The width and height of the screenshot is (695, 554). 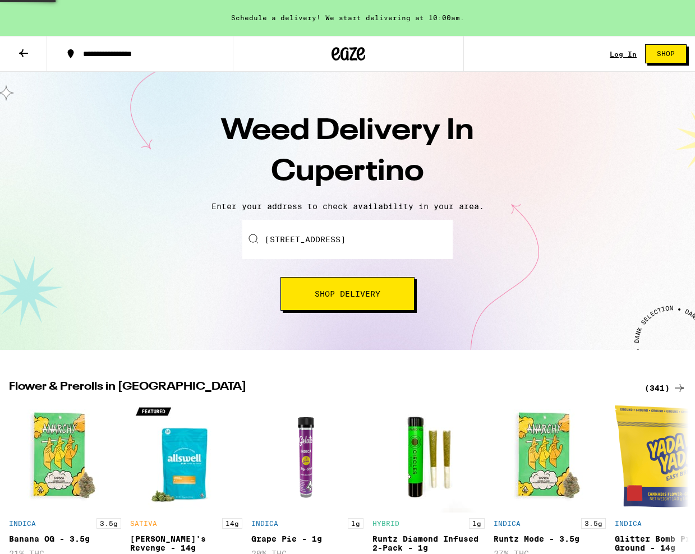 What do you see at coordinates (347, 206) in the screenshot?
I see `p: Enter your address to check availability in your area.` at bounding box center [347, 206].